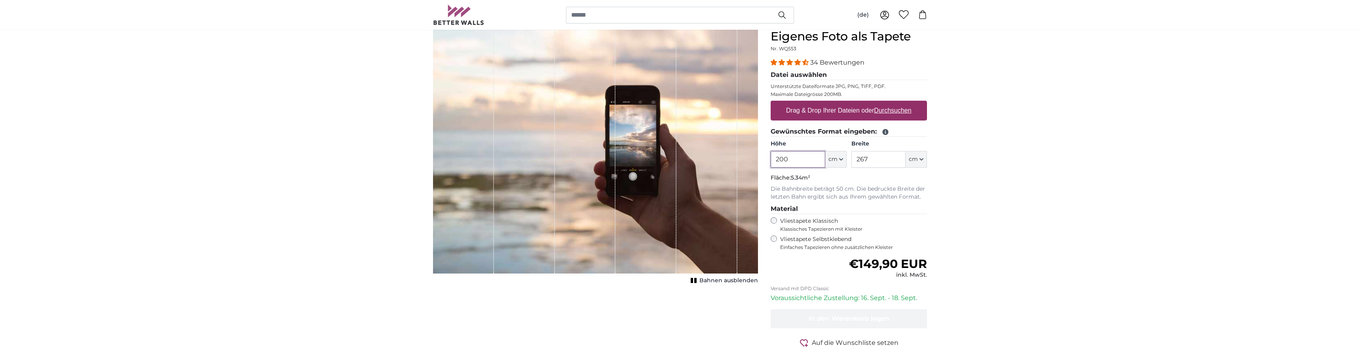 This screenshot has height=354, width=1360. I want to click on span: In den Warenkorb legen, so click(849, 318).